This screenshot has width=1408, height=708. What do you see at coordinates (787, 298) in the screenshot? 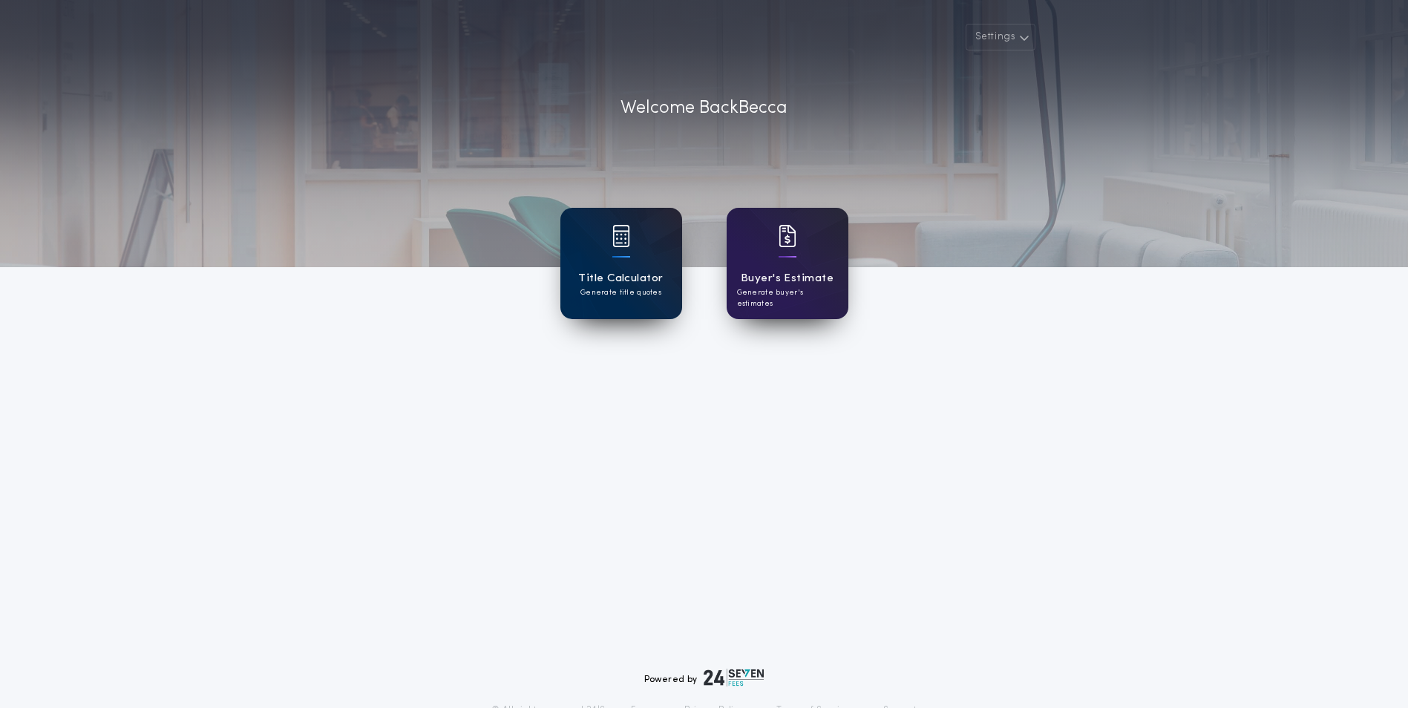
I see `p: Generate buyer's estimates` at bounding box center [787, 298].